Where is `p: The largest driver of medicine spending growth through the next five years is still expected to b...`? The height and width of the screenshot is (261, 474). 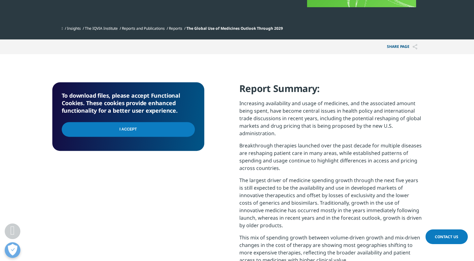
p: The largest driver of medicine spending growth through the next five years is still expected to b... is located at coordinates (330, 205).